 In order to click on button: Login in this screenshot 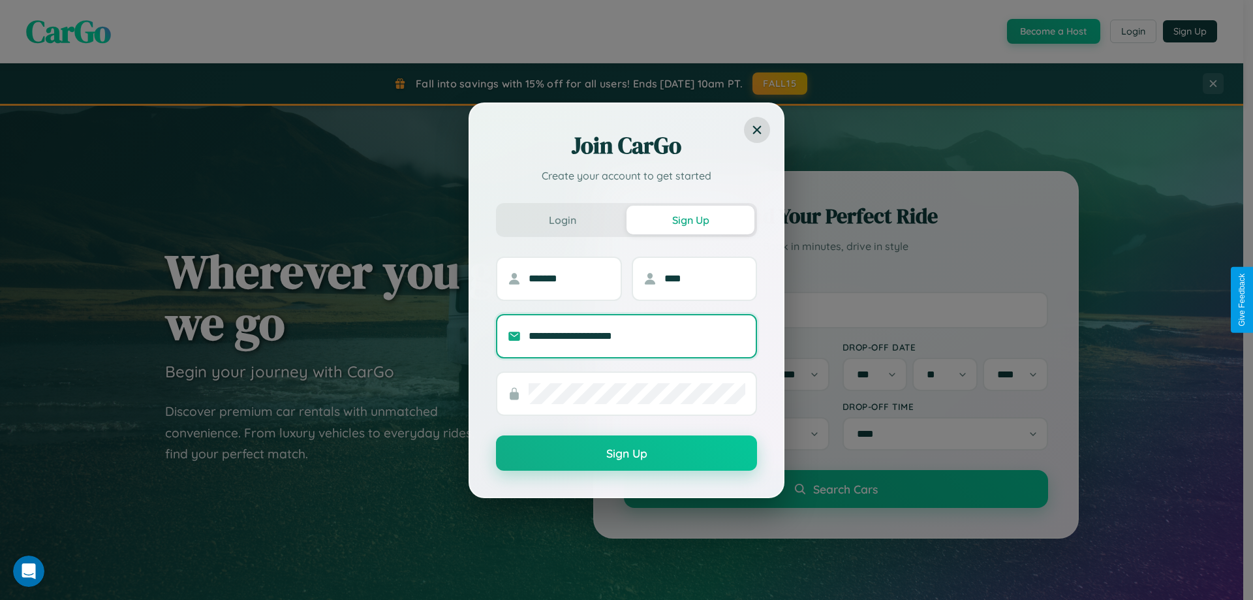, I will do `click(563, 220)`.